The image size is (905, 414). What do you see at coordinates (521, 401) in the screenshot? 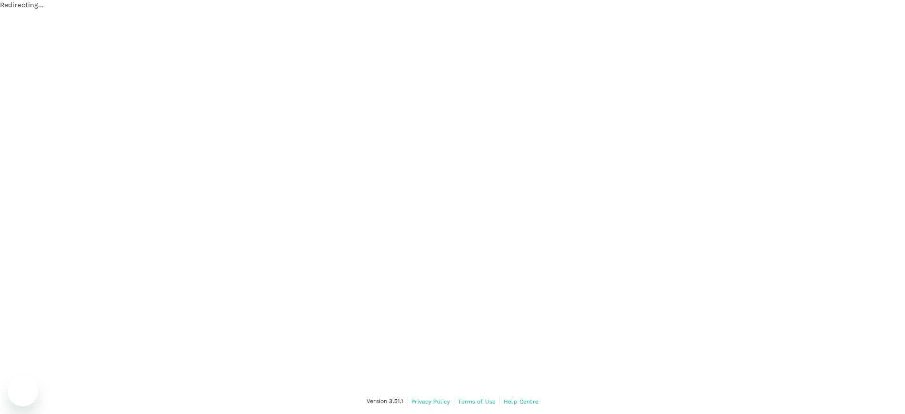
I see `span: Help Centre` at bounding box center [521, 401].